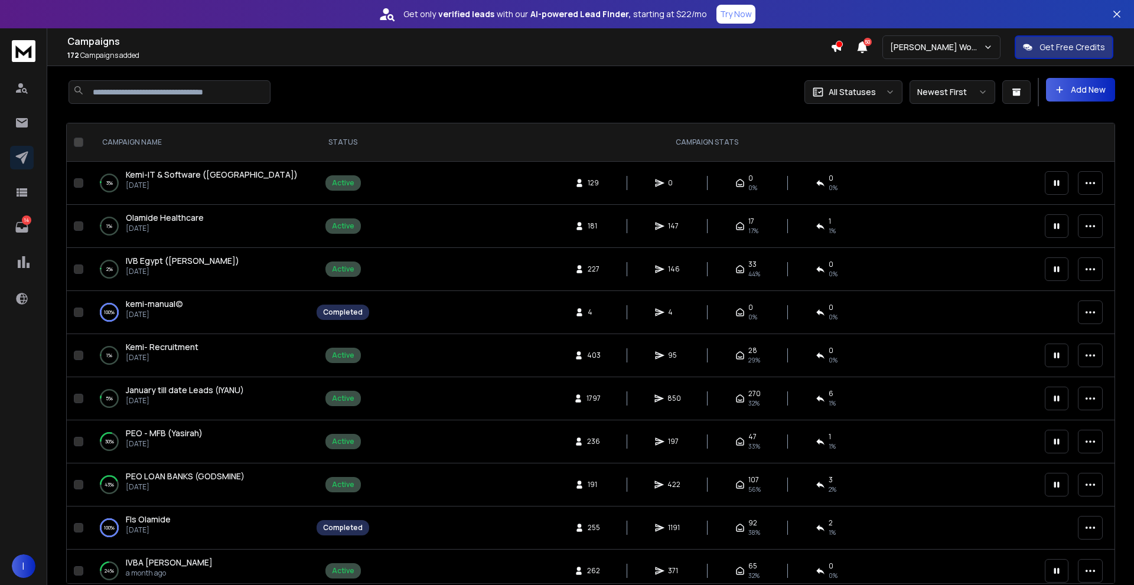 This screenshot has height=585, width=1134. I want to click on p: Get Free Credits, so click(1072, 47).